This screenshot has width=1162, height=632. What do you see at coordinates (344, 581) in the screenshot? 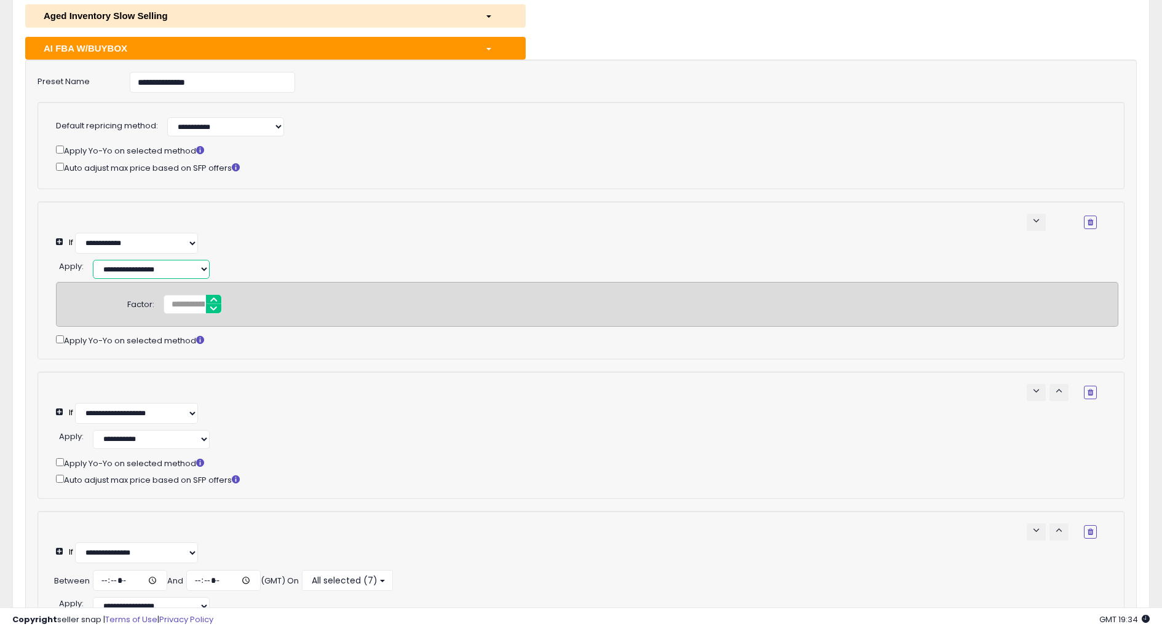
I see `span: All selected (7)` at bounding box center [344, 581].